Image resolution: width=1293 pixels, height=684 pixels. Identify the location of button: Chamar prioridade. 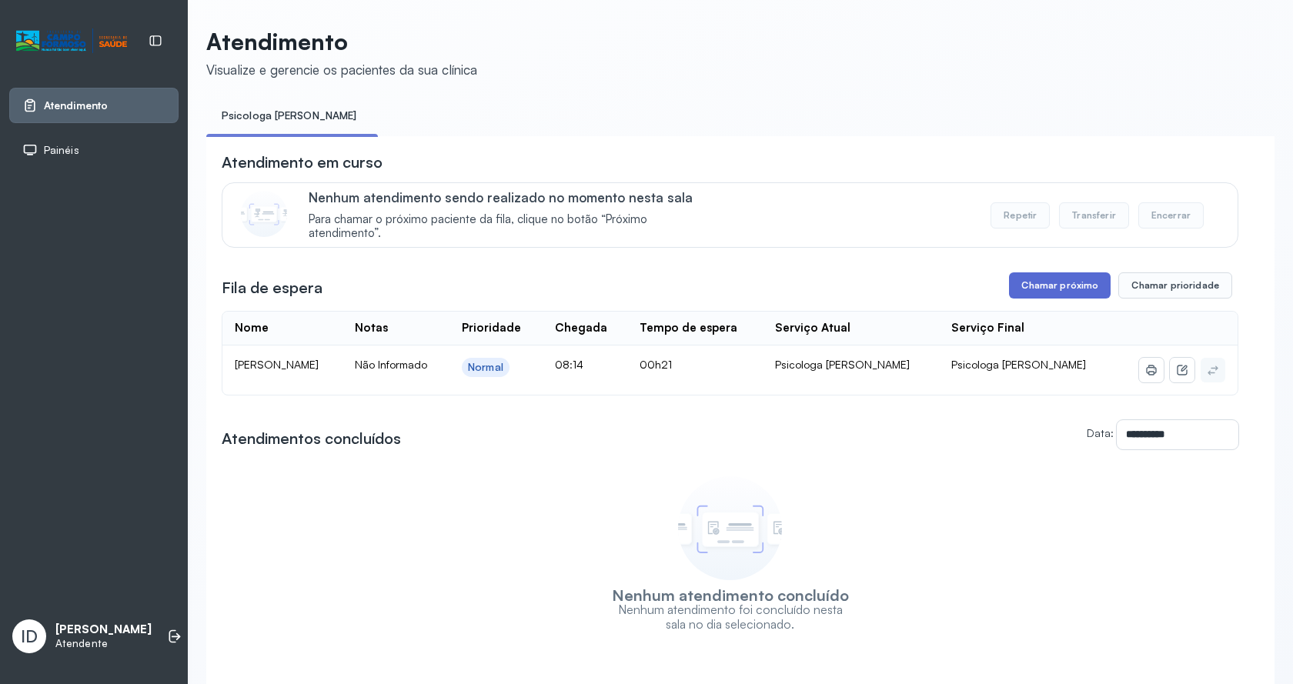
(1175, 285).